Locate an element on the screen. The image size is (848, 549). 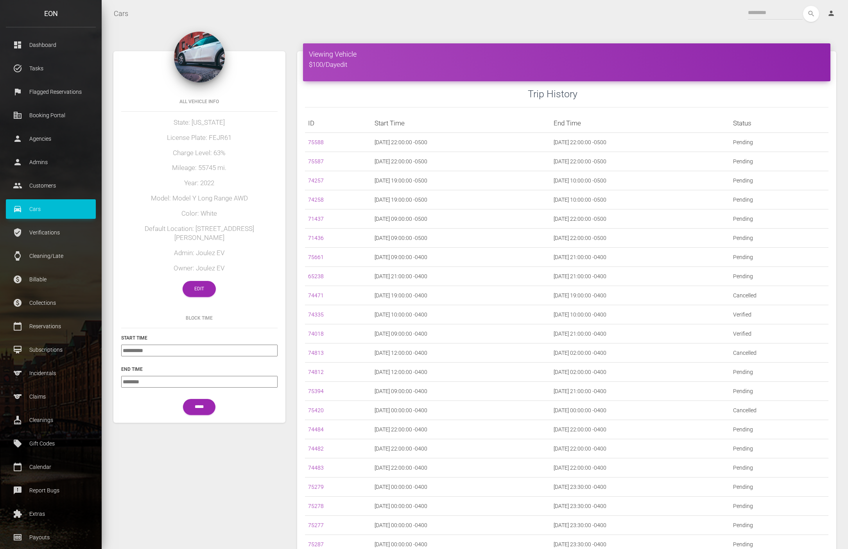
p: Billable is located at coordinates (51, 279).